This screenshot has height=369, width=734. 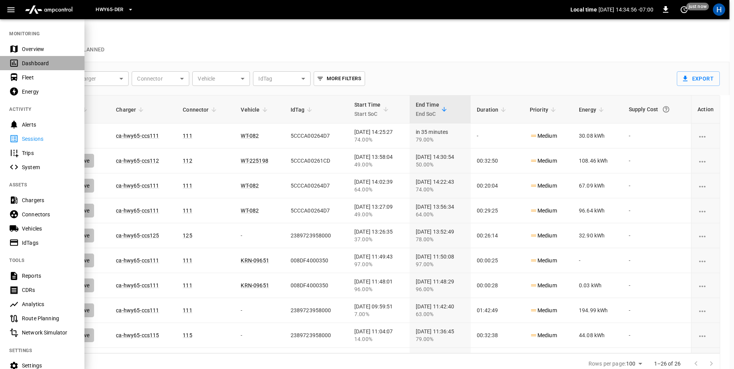 What do you see at coordinates (583, 10) in the screenshot?
I see `p: Local time` at bounding box center [583, 10].